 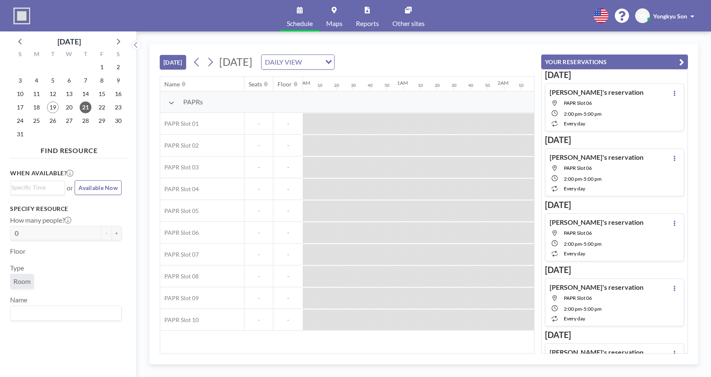 What do you see at coordinates (303, 83) in the screenshot?
I see `div: 12AM` at bounding box center [303, 83].